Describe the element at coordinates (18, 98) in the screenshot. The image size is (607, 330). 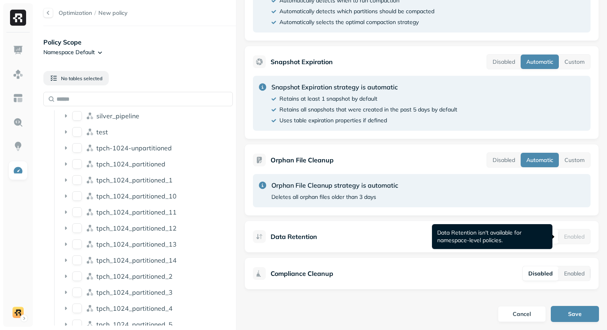
I see `img: Asset Explorer` at that location.